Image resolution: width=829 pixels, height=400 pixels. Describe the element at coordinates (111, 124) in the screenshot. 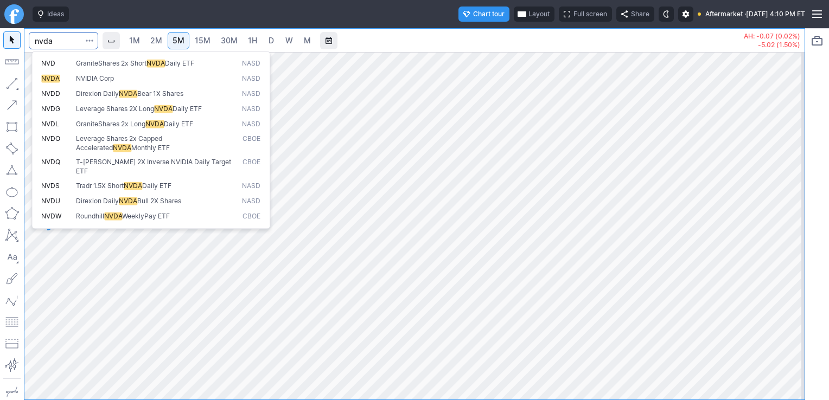

I see `span: GraniteShares 2x Long` at that location.